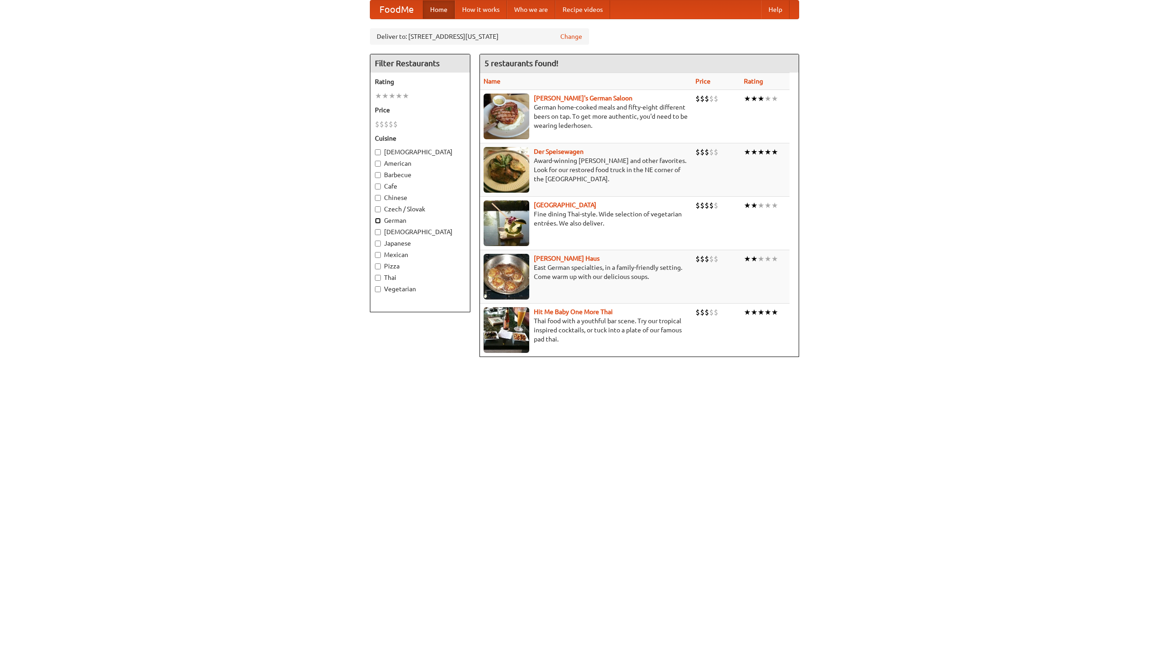  What do you see at coordinates (420, 110) in the screenshot?
I see `h5: Price` at bounding box center [420, 110].